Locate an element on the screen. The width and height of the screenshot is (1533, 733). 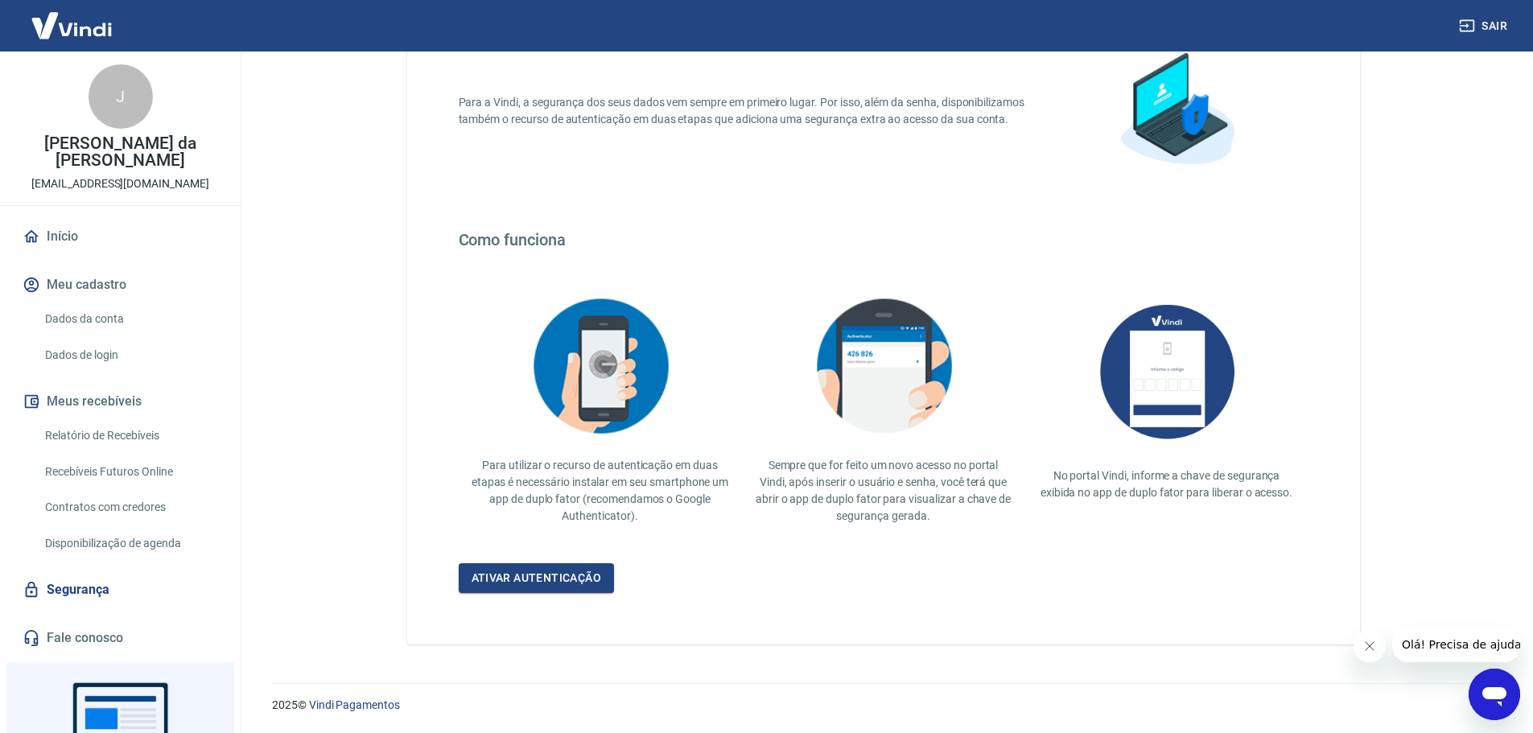
img: Vindi is located at coordinates (72, 25).